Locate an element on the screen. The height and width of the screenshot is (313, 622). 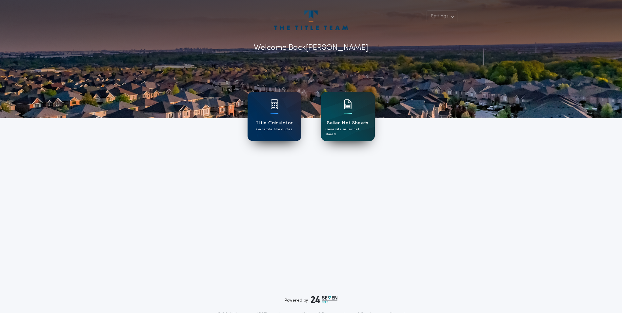
img: logo is located at coordinates (324, 299).